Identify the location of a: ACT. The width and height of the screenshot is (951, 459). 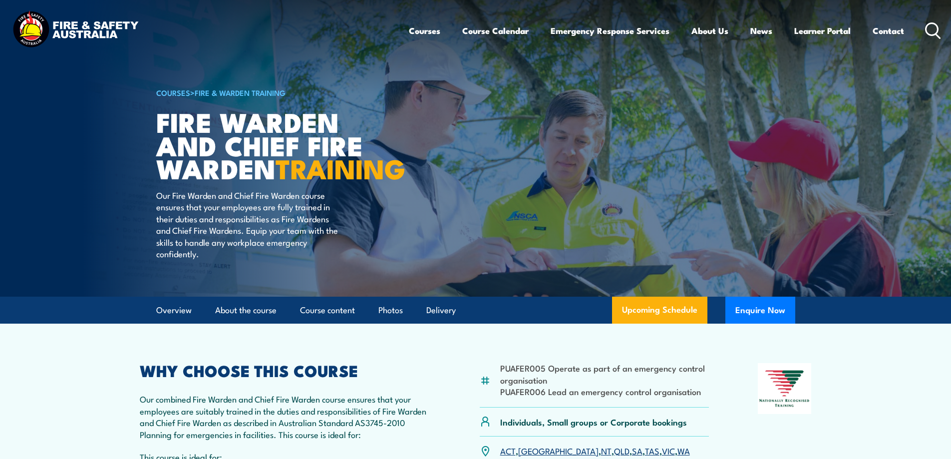
(508, 450).